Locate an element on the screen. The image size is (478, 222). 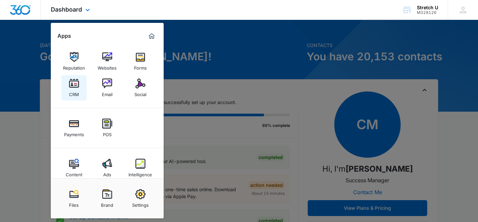
h2: Apps is located at coordinates (64, 36).